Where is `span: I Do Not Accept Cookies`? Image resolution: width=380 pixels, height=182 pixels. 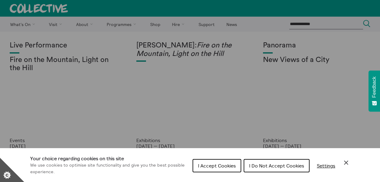
span: I Do Not Accept Cookies is located at coordinates (277, 166).